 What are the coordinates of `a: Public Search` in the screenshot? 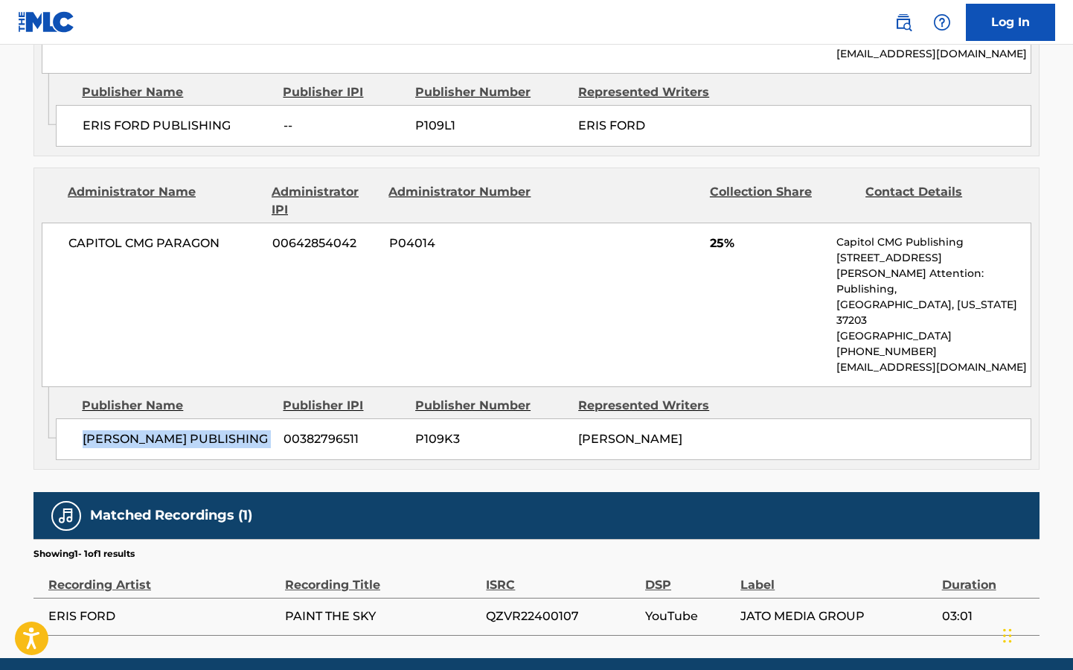 It's located at (903, 22).